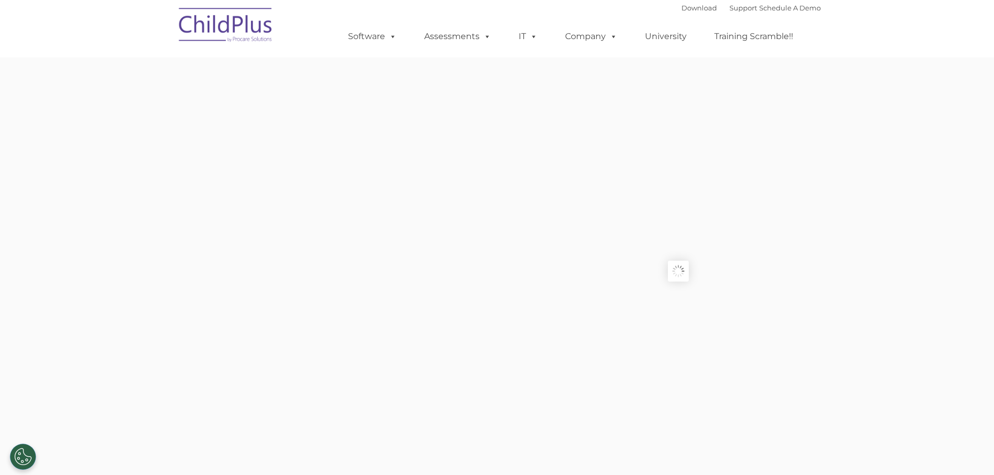 This screenshot has width=994, height=475. Describe the element at coordinates (372, 37) in the screenshot. I see `a: Software` at that location.